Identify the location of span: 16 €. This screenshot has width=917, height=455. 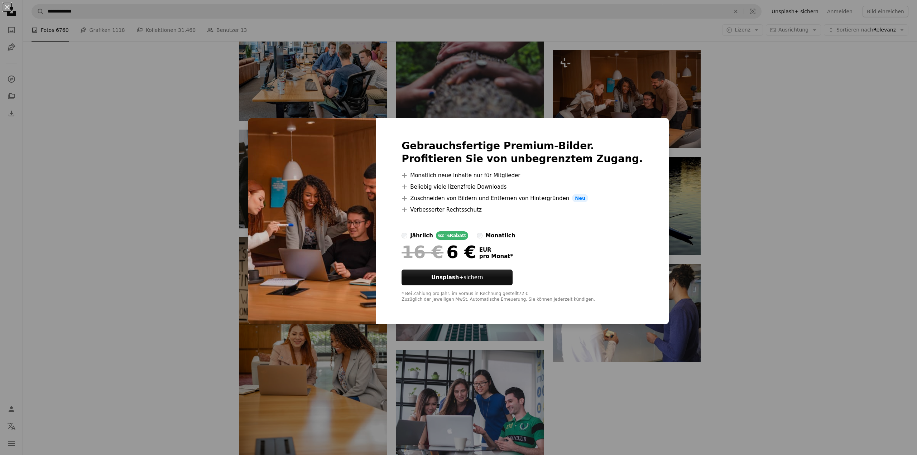
(422, 252).